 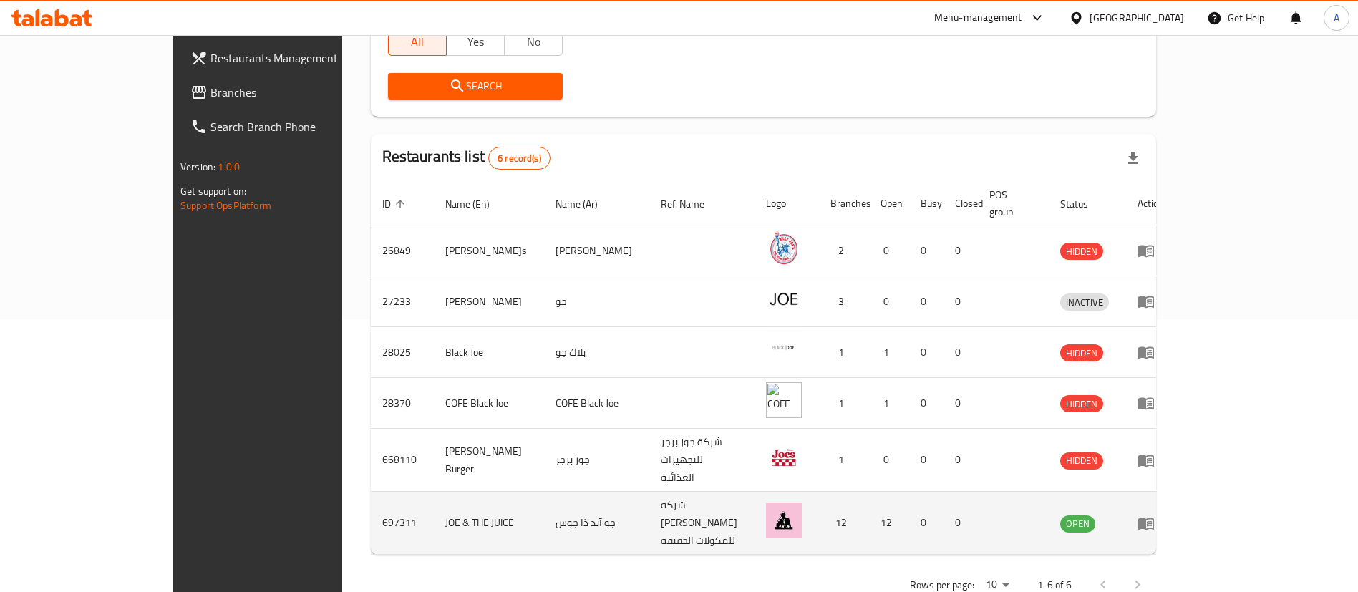 I want to click on button: Yes, so click(x=475, y=42).